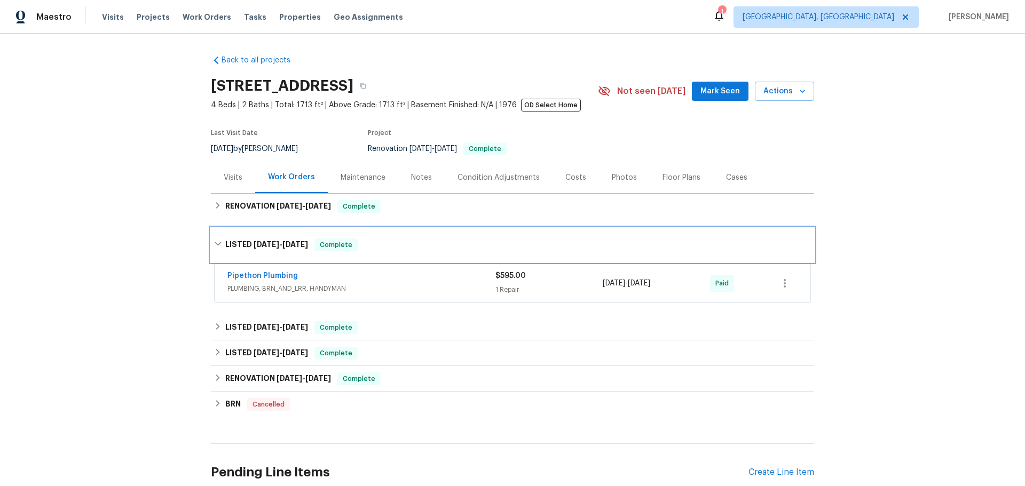 The width and height of the screenshot is (1025, 486). I want to click on span: Cancelled, so click(268, 405).